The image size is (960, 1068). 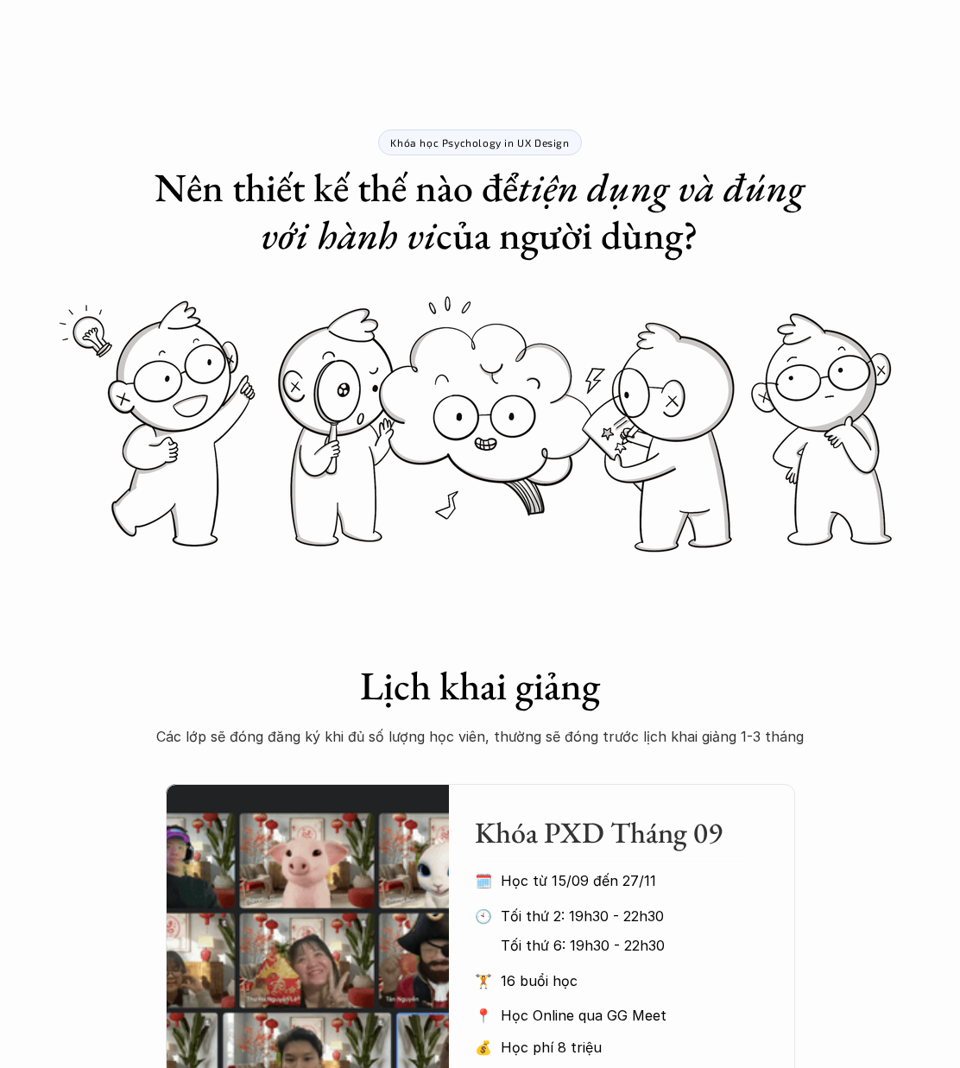 I want to click on p: Khóa học Psychology in UX Design, so click(x=479, y=142).